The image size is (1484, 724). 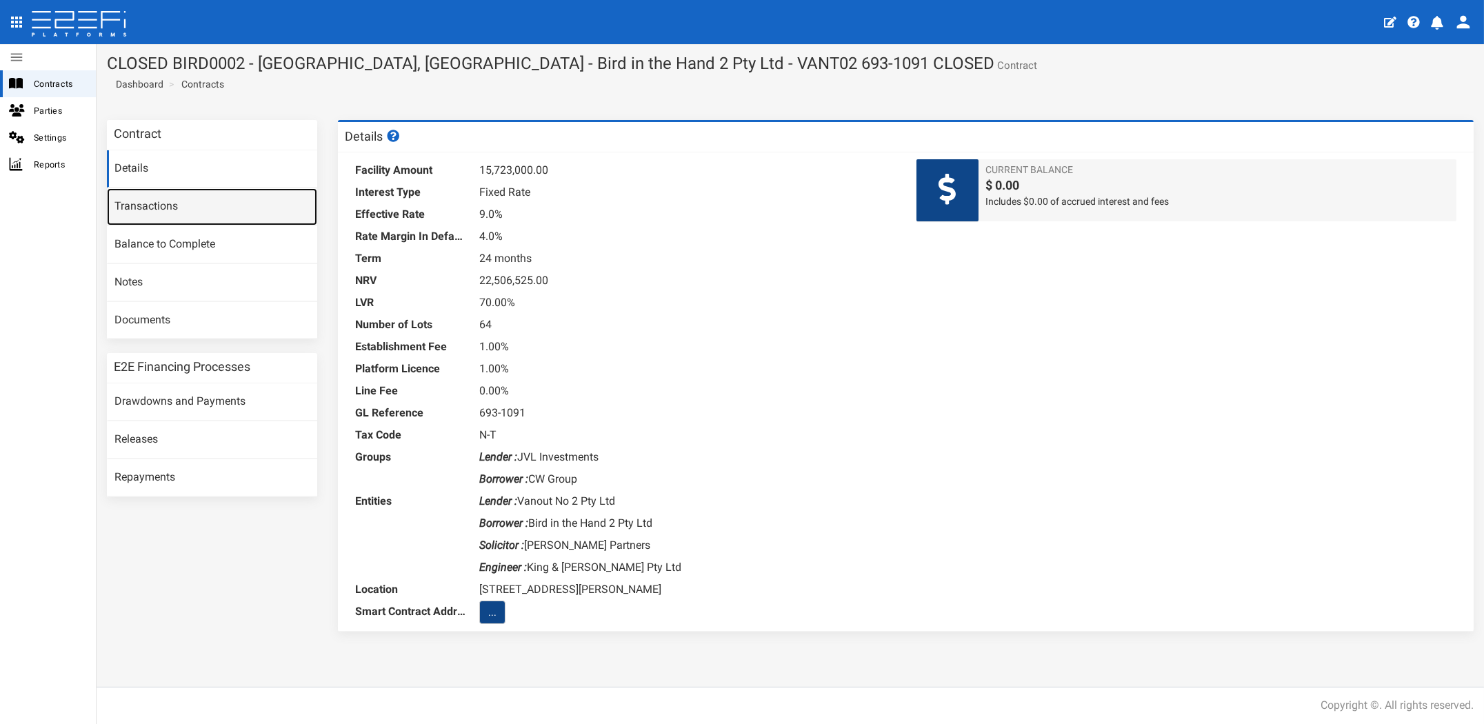 What do you see at coordinates (687, 192) in the screenshot?
I see `dd: Fixed Rate` at bounding box center [687, 192].